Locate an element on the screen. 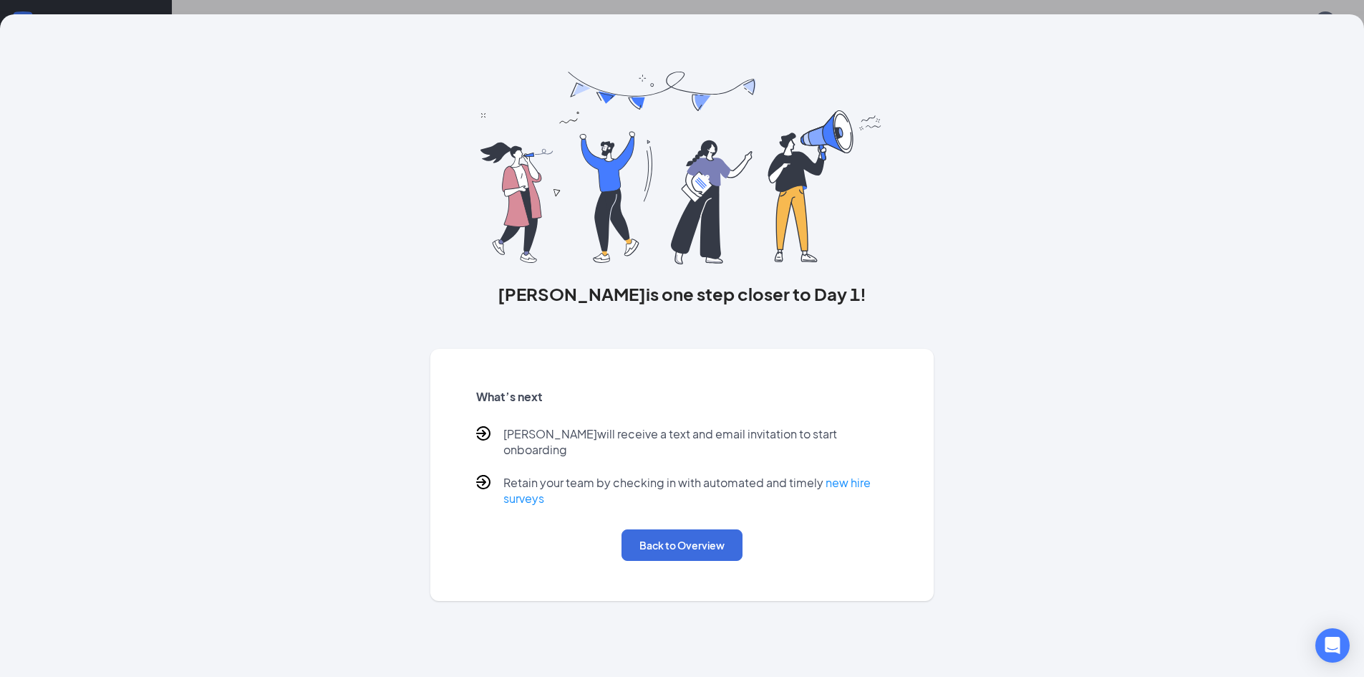 The height and width of the screenshot is (677, 1364). div: Open Intercom Messenger is located at coordinates (1332, 645).